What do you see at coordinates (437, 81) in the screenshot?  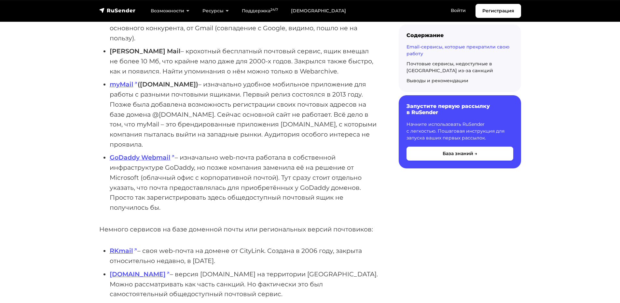 I see `a: Выводы и рекомендации` at bounding box center [437, 81].